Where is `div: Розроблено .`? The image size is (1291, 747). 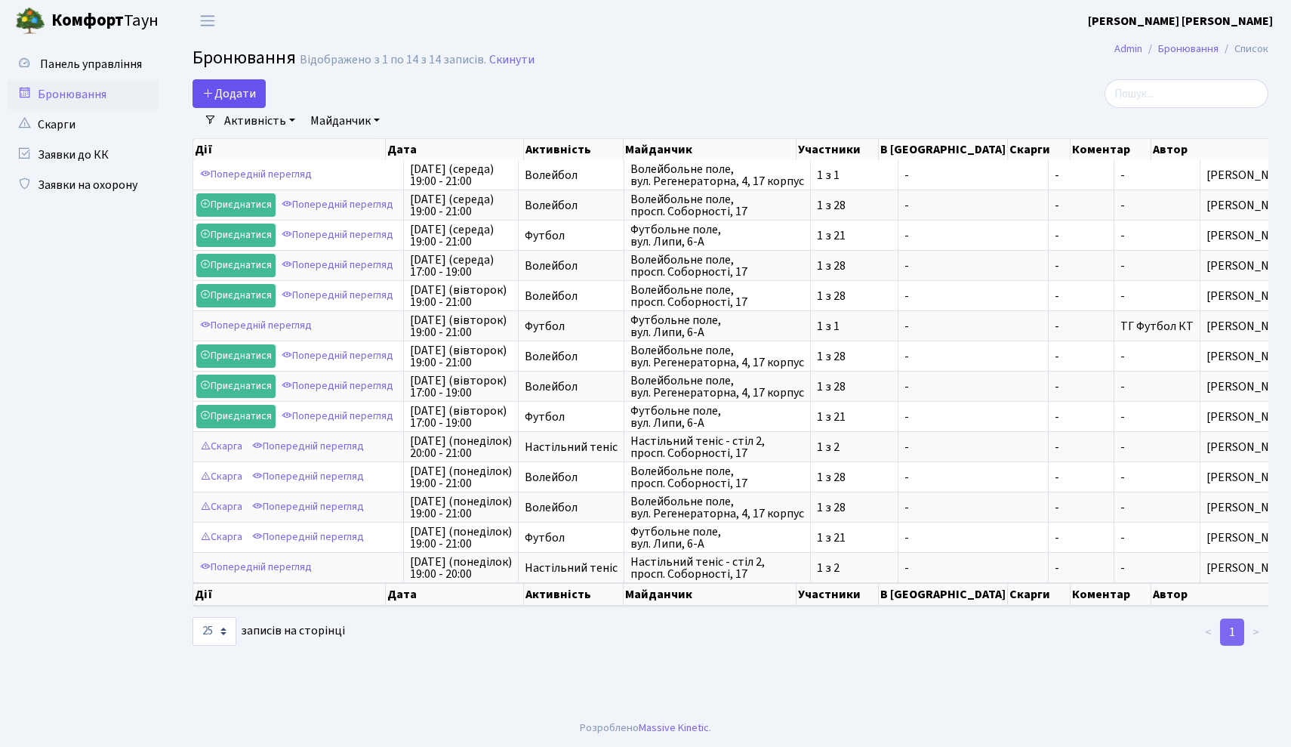
div: Розроблено . is located at coordinates (646, 728).